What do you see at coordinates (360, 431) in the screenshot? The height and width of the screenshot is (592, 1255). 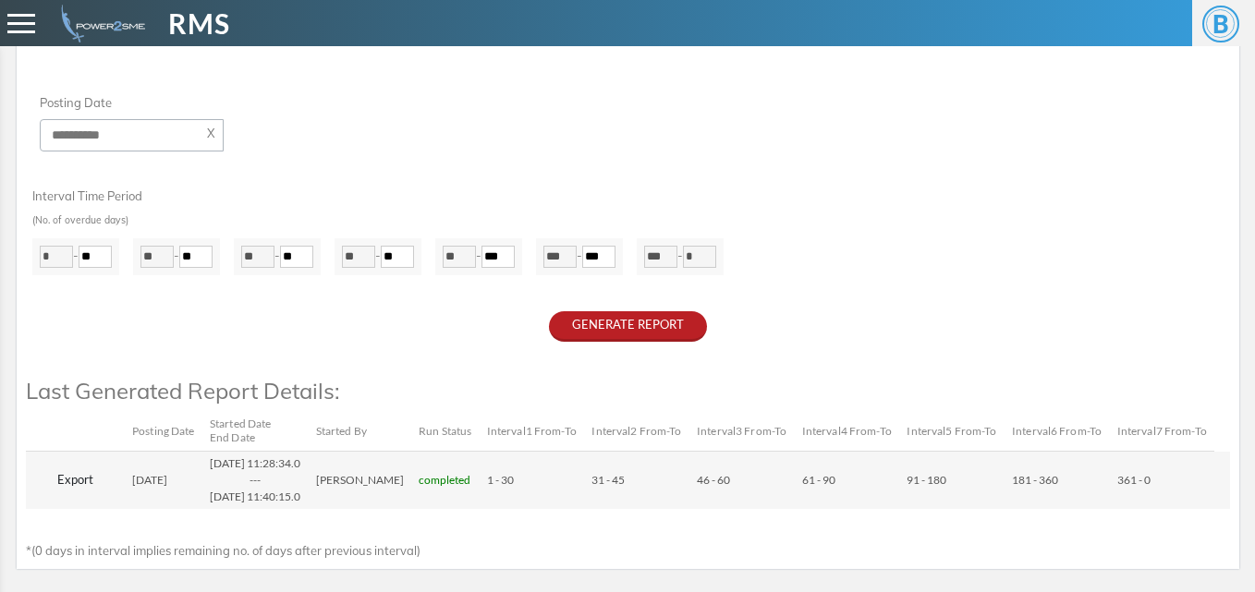 I see `th: Started By` at bounding box center [360, 431].